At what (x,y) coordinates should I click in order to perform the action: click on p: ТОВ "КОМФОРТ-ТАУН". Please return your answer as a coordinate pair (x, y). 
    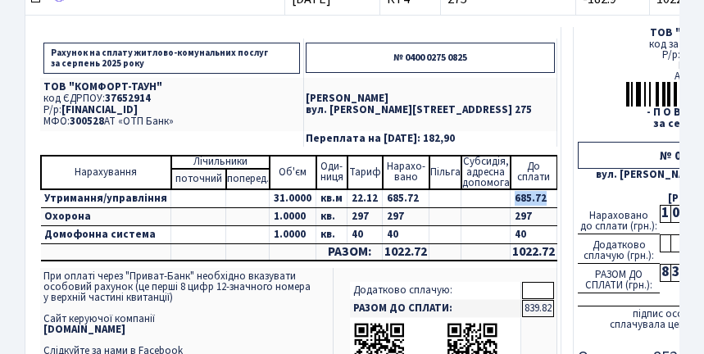
    Looking at the image, I should click on (171, 87).